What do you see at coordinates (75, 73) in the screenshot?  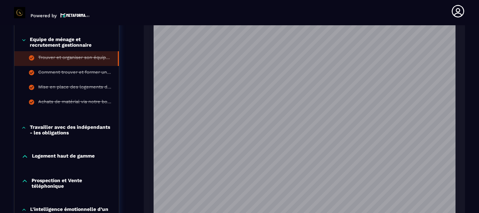 I see `div: Comment trouver et former un gestionnaire pour vos logements` at bounding box center [75, 73].